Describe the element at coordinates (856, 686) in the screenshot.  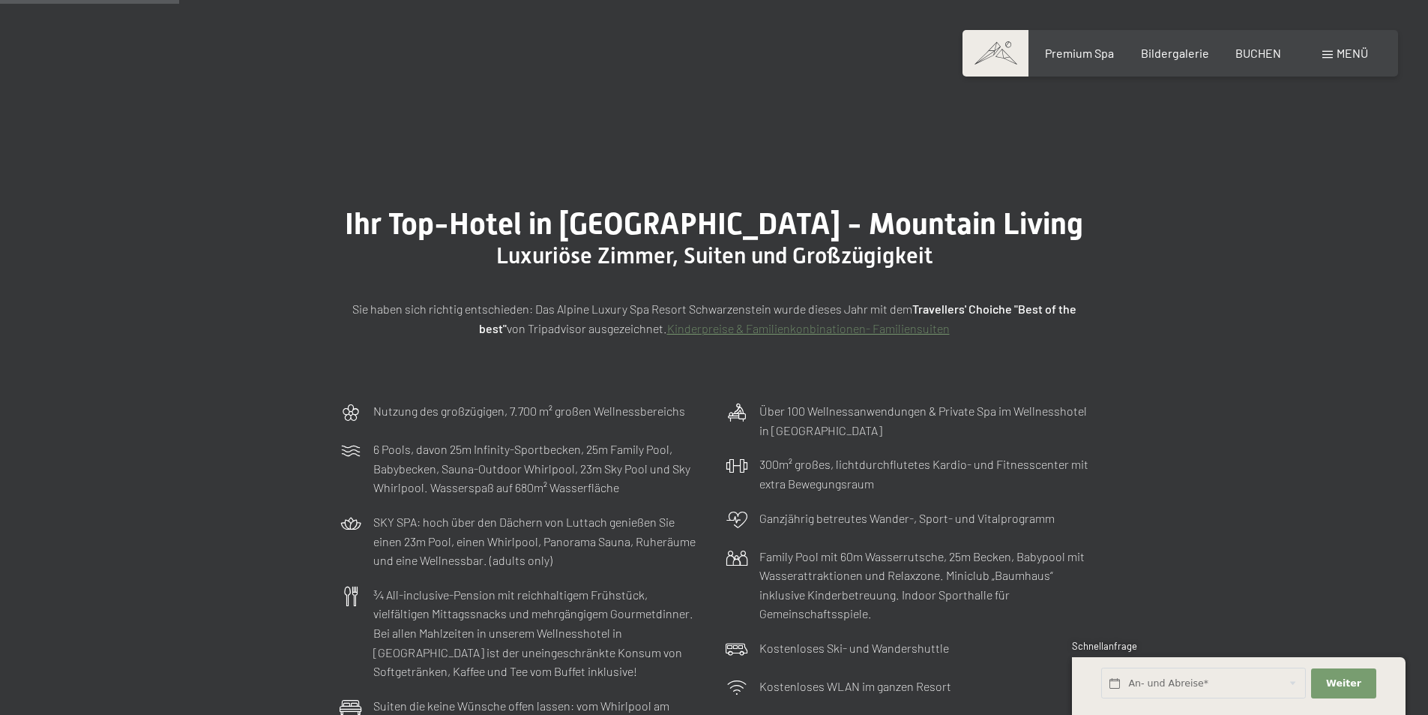
I see `p: Kostenloses WLAN im ganzen Resort` at that location.